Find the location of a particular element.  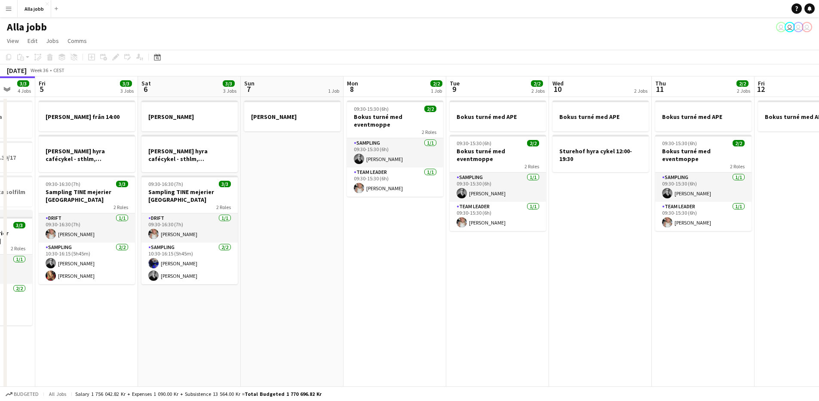

button: Budgeted is located at coordinates (22, 395).